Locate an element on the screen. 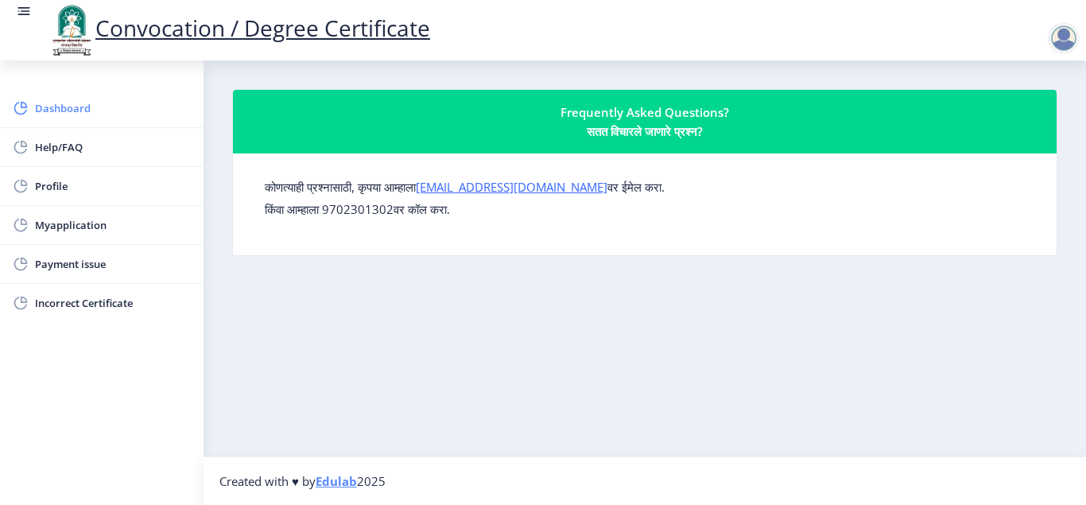  span: Created with ♥ by 2025 is located at coordinates (302, 481).